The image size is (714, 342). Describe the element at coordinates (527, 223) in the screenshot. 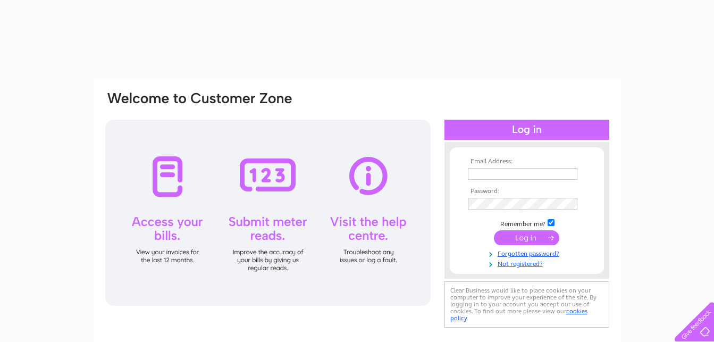

I see `td: Remember me?` at that location.